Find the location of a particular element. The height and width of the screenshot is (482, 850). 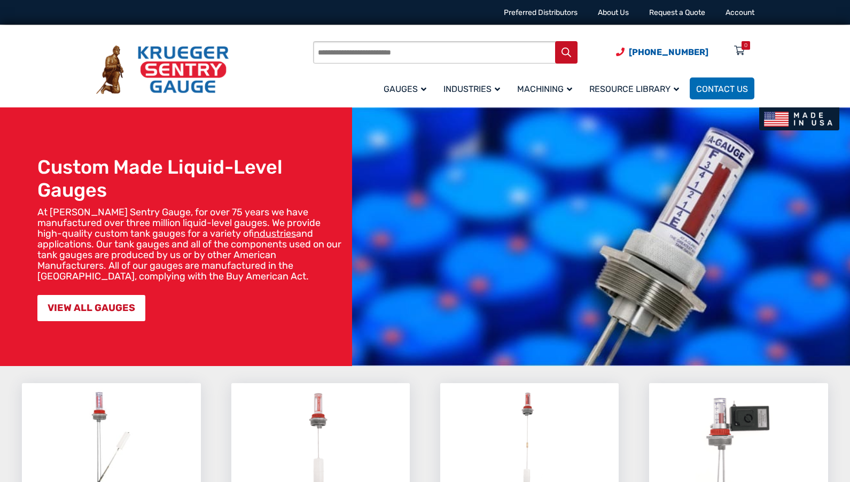

span: Contact Us is located at coordinates (722, 89).